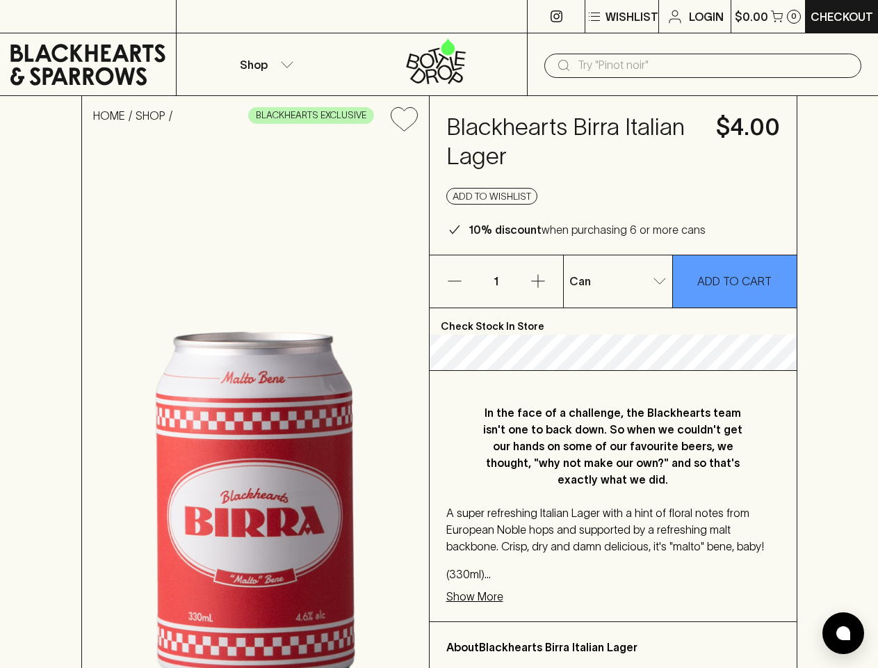  I want to click on p: ADD TO CART, so click(734, 281).